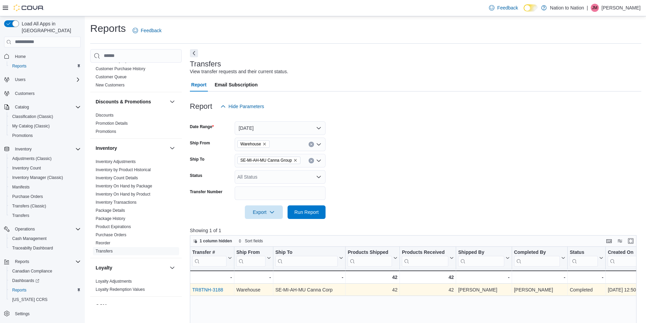 The width and height of the screenshot is (646, 323). I want to click on span: Discounts, so click(104, 115).